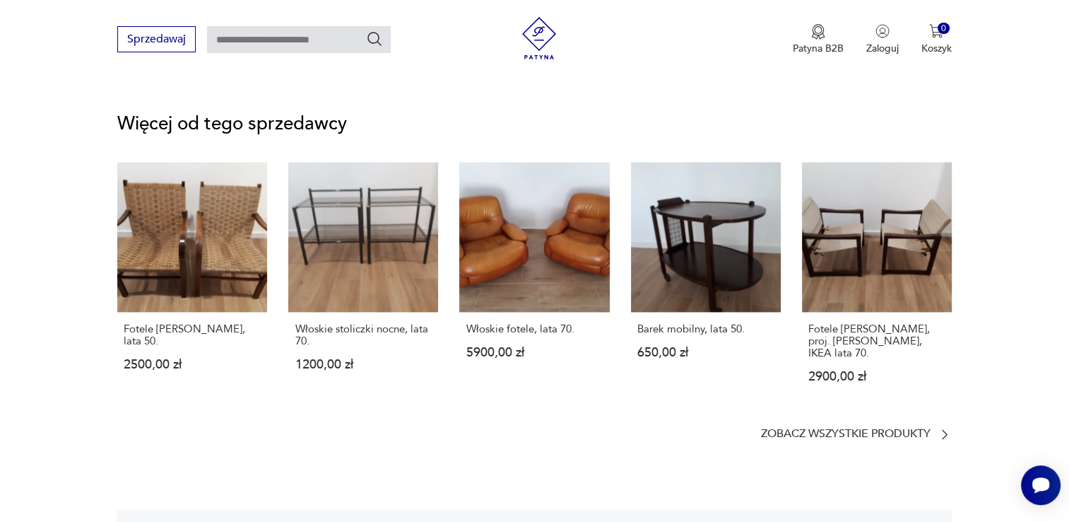 This screenshot has height=522, width=1069. Describe the element at coordinates (363, 364) in the screenshot. I see `p: 1200,00 zł` at that location.